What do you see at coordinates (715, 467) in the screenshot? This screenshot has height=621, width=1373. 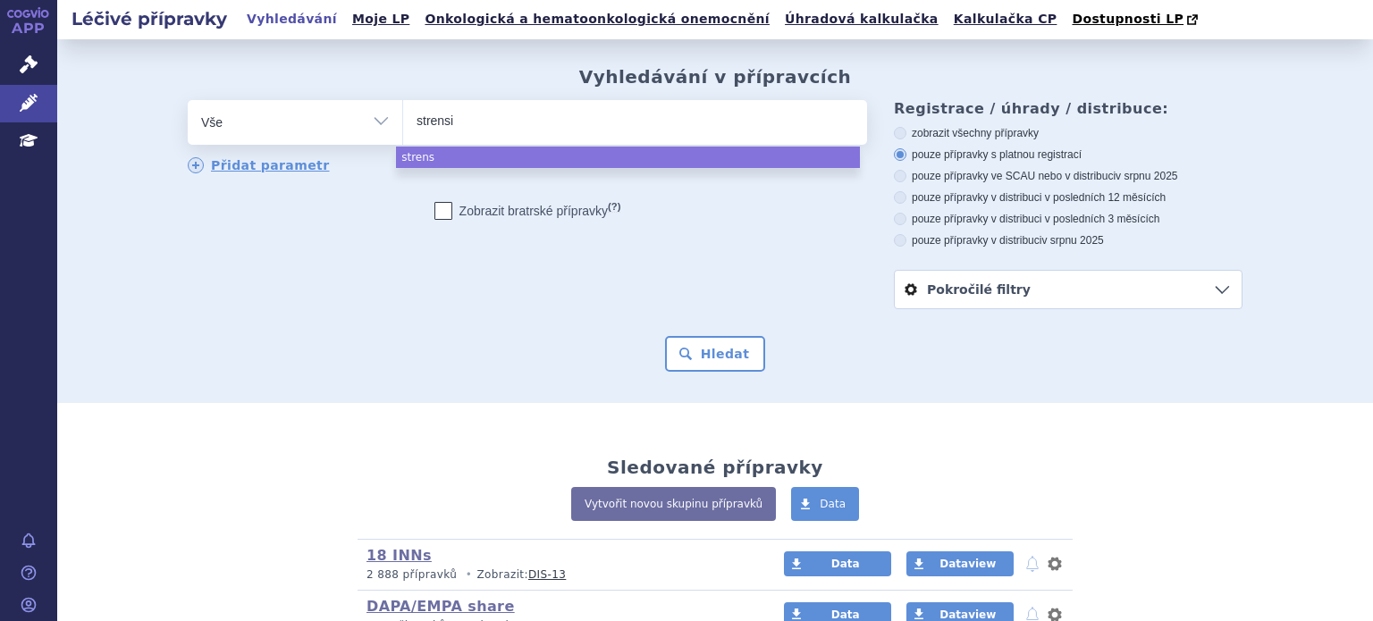 I see `h2: Sledované přípravky` at bounding box center [715, 467].